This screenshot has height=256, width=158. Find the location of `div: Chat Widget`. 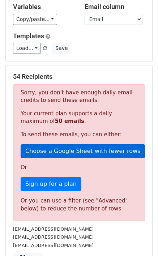

div: Chat Widget is located at coordinates (140, 239).